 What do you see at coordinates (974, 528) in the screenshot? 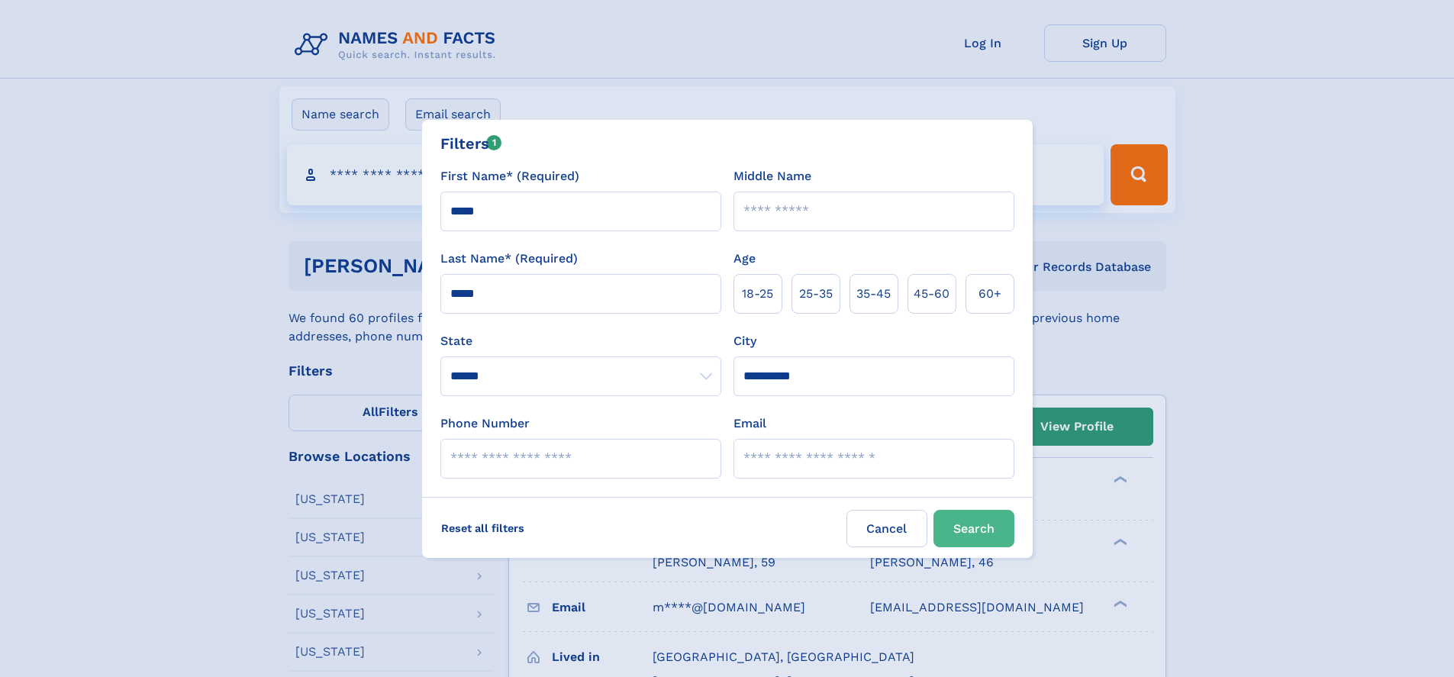
I see `button: Search` at bounding box center [974, 528].